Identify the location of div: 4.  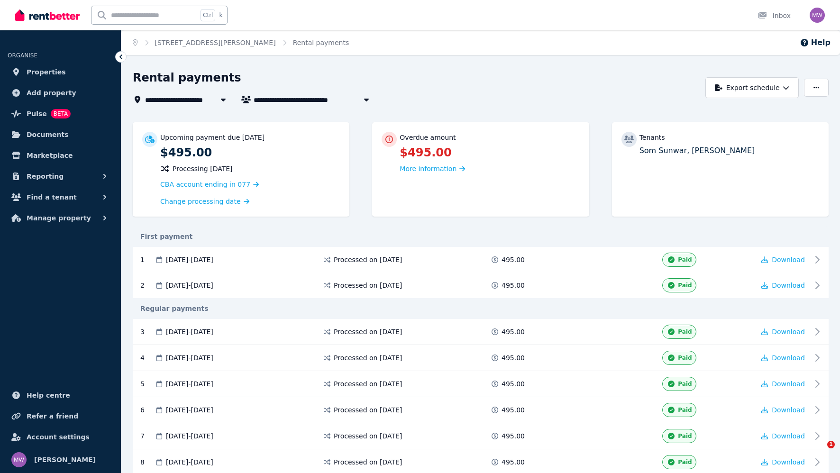
(147, 358).